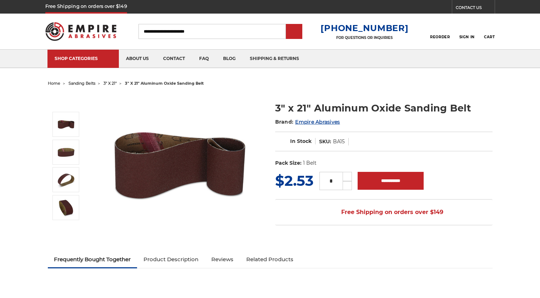 This screenshot has height=298, width=540. I want to click on img: 3" x 21" AOX Sanding Belt, so click(66, 180).